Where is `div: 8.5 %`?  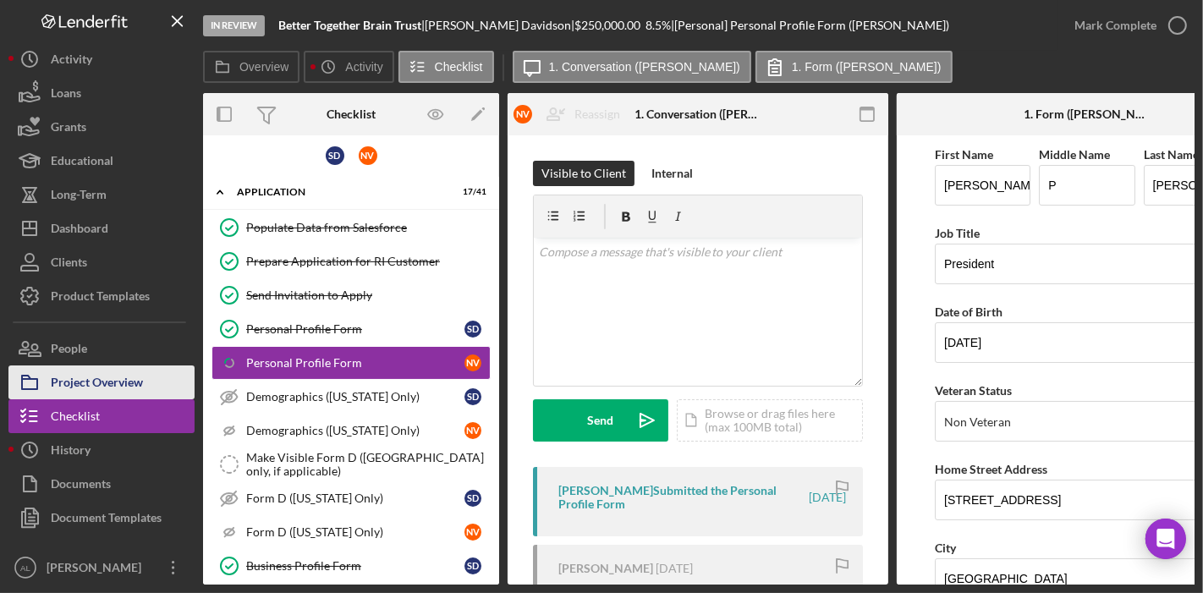 div: 8.5 % is located at coordinates (658, 25).